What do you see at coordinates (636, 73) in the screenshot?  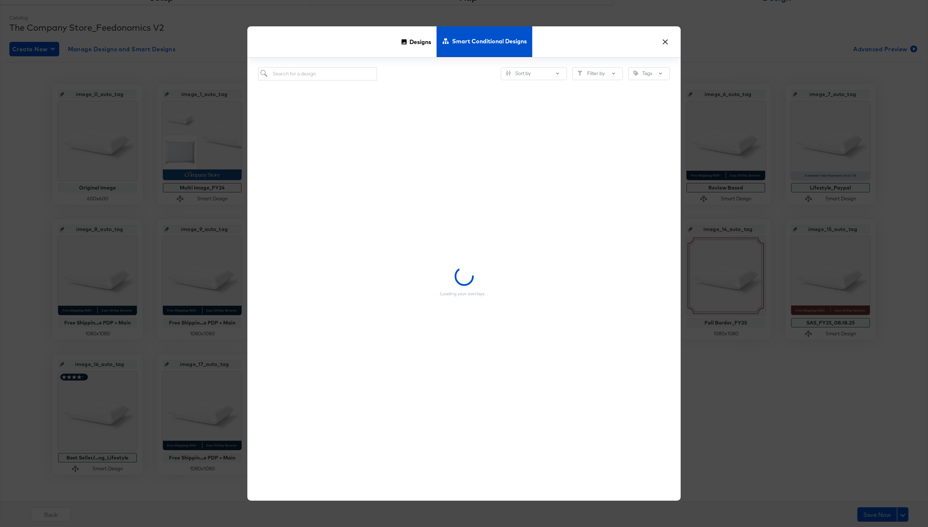 I see `svg: Tag` at bounding box center [636, 73].